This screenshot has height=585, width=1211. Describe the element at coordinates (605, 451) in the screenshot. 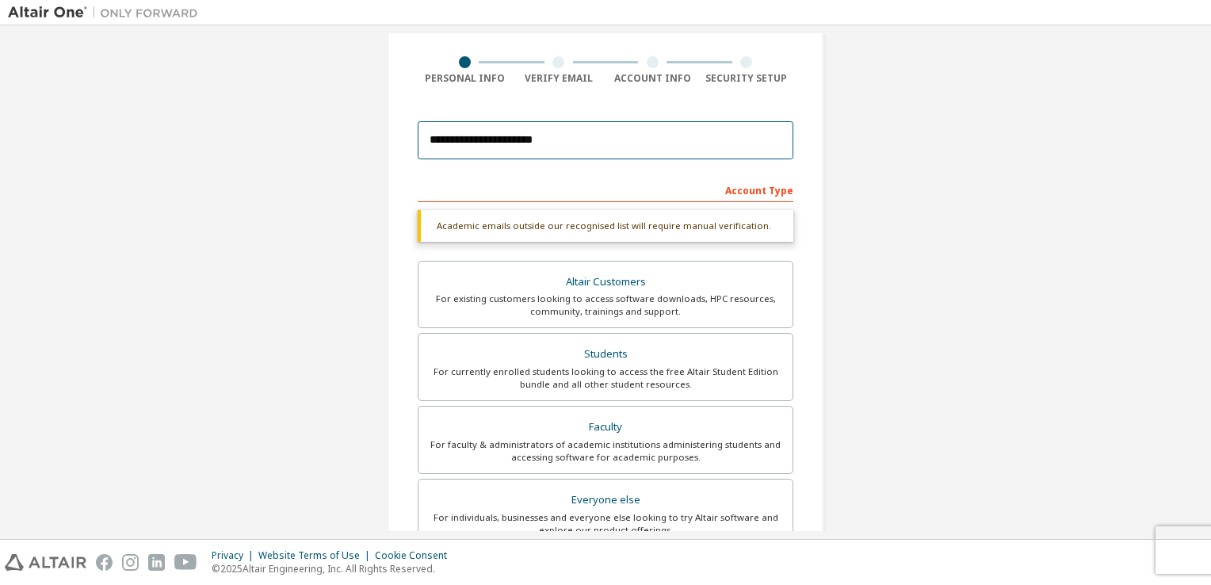

I see `div: For faculty & administrators of academic institutions administering students and accessing softwa...` at that location.